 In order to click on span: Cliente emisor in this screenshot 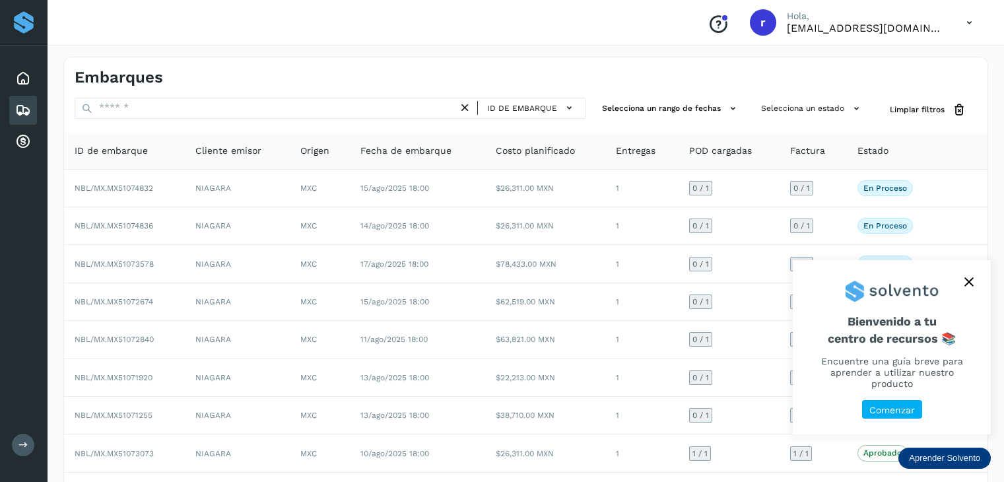, I will do `click(228, 151)`.